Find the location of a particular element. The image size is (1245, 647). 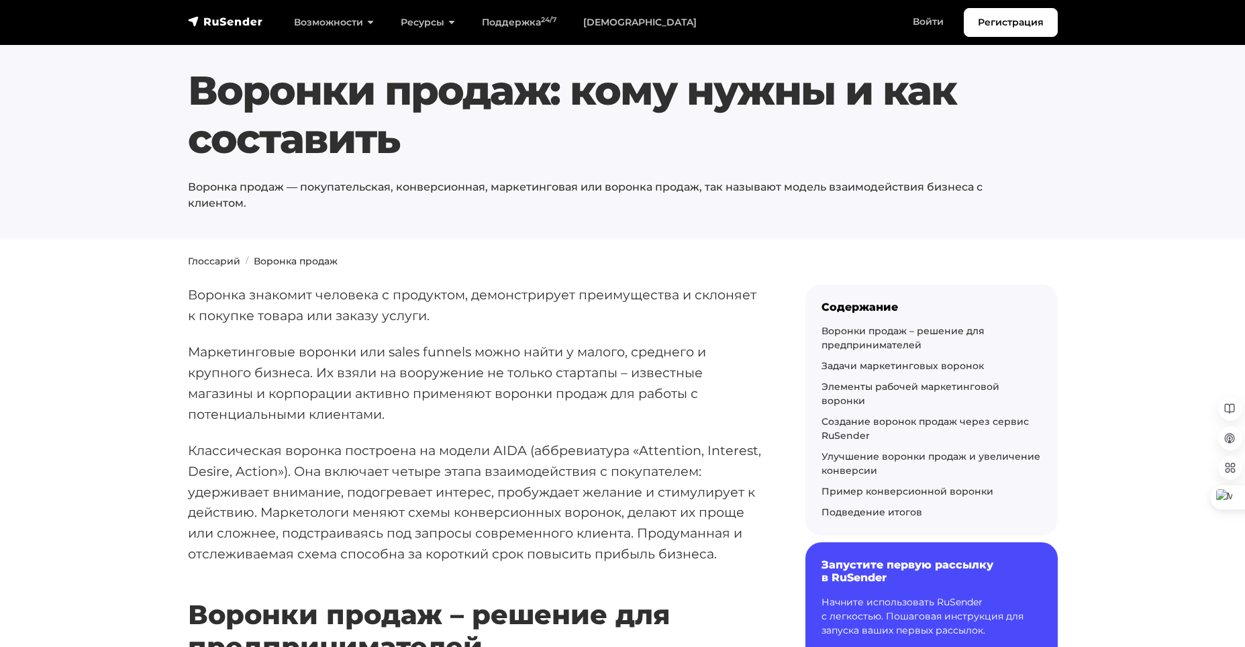

h6: Запустите первую рассылку в RuSender is located at coordinates (932, 571).